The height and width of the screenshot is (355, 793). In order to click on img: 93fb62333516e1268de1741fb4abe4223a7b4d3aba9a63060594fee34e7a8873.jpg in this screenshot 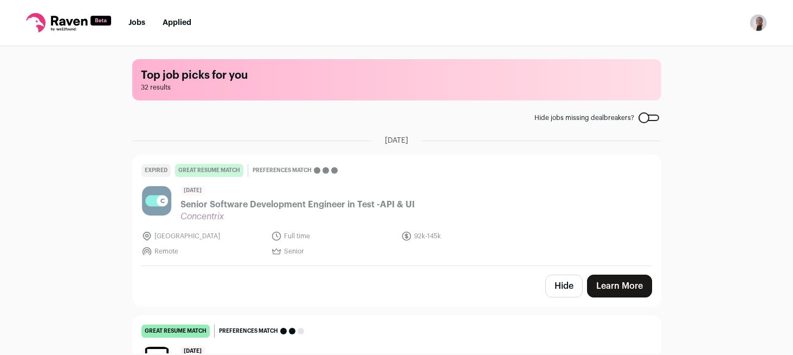, I will do `click(157, 201)`.